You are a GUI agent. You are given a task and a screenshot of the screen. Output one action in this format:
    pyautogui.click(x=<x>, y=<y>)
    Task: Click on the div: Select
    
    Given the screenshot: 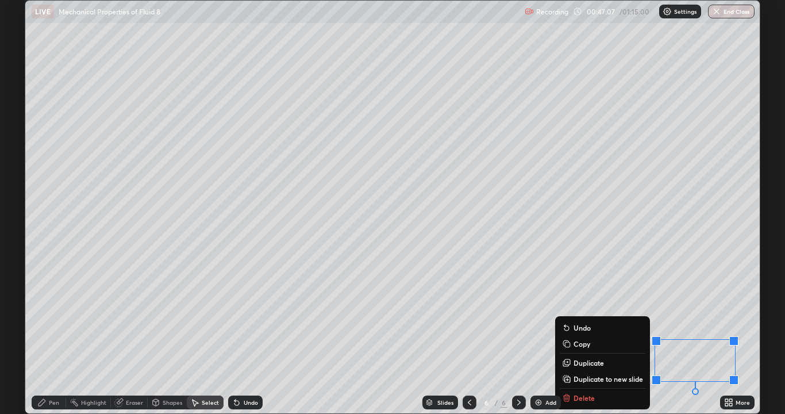 What is the action you would take?
    pyautogui.click(x=210, y=402)
    